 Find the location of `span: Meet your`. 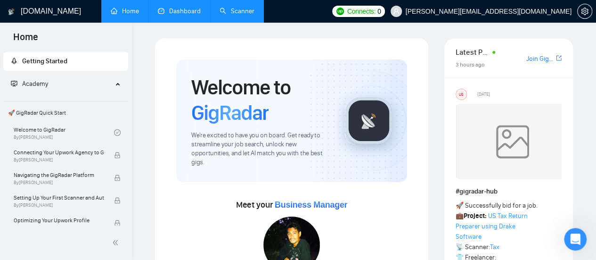

span: Meet your is located at coordinates (292, 204).